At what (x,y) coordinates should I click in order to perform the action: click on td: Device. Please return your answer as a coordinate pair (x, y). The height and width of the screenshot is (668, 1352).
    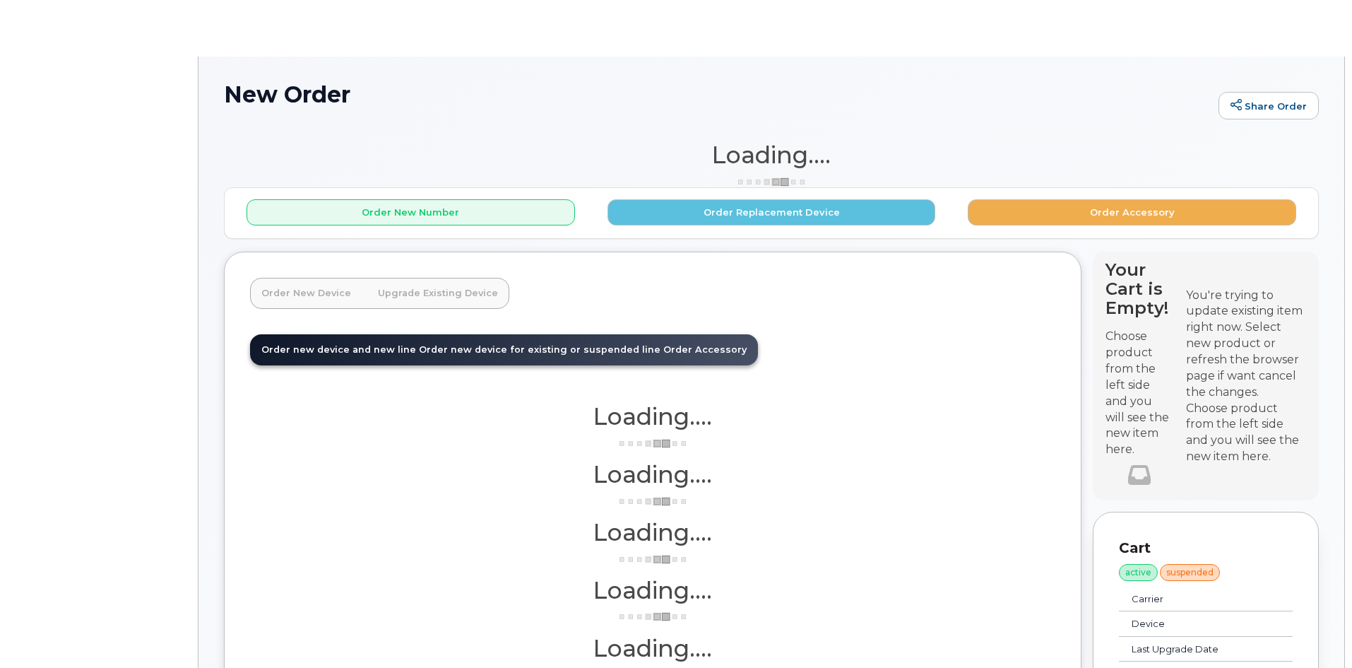
    Looking at the image, I should click on (1190, 624).